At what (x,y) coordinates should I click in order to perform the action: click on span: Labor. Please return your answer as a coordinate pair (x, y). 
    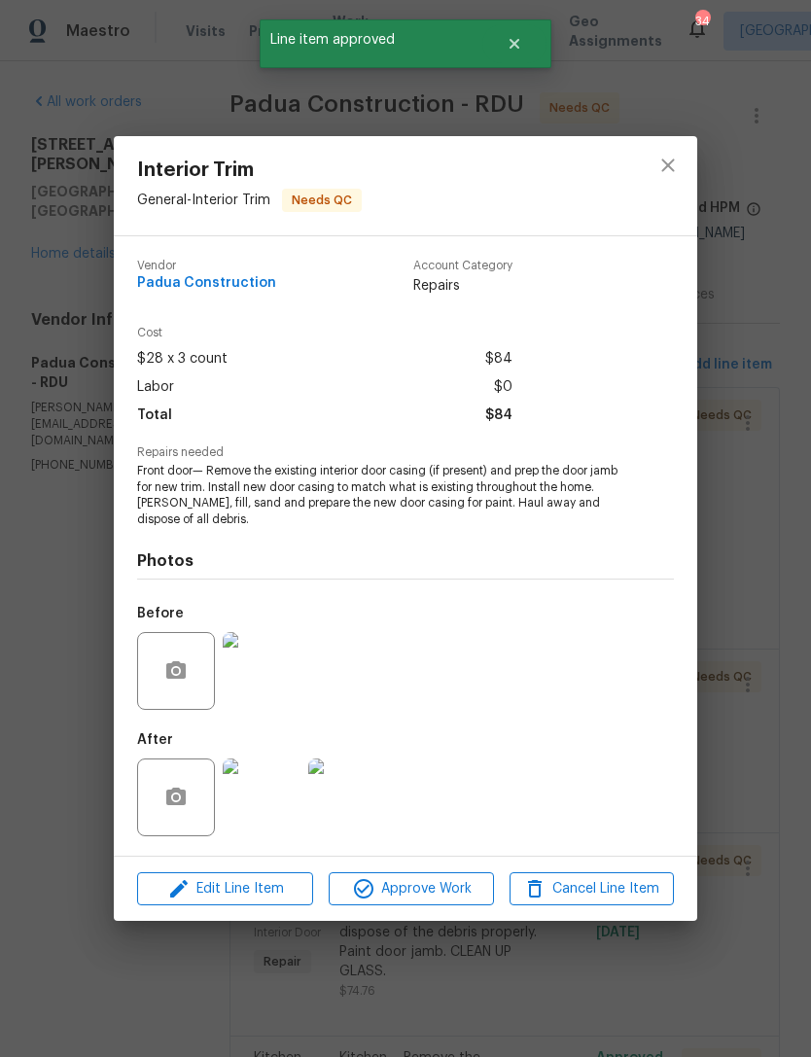
    Looking at the image, I should click on (156, 387).